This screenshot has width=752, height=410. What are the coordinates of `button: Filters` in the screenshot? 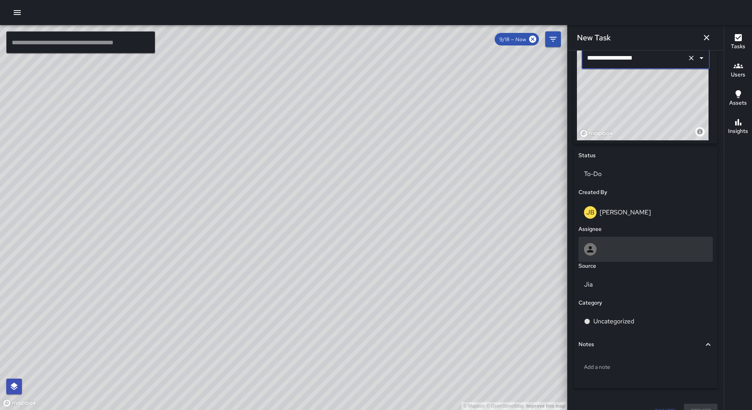 It's located at (553, 39).